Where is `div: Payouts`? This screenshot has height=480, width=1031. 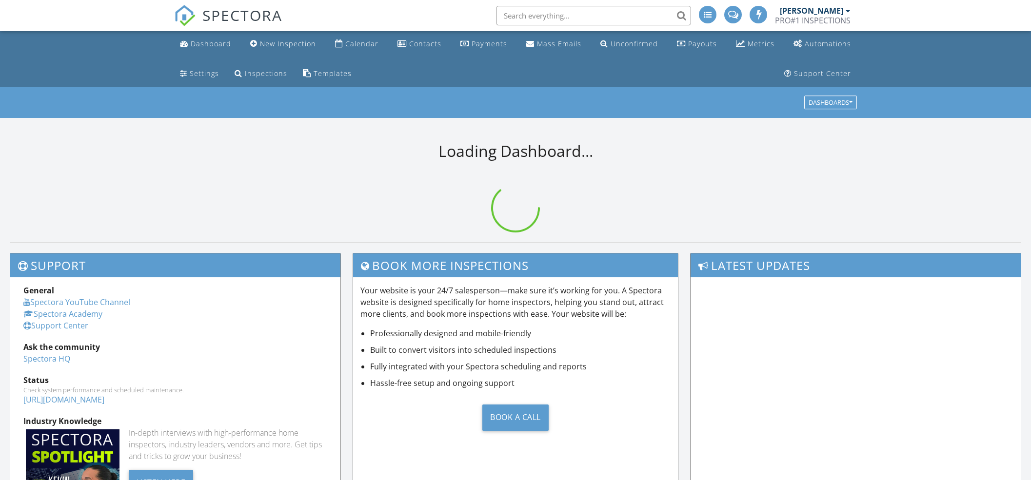 div: Payouts is located at coordinates (702, 43).